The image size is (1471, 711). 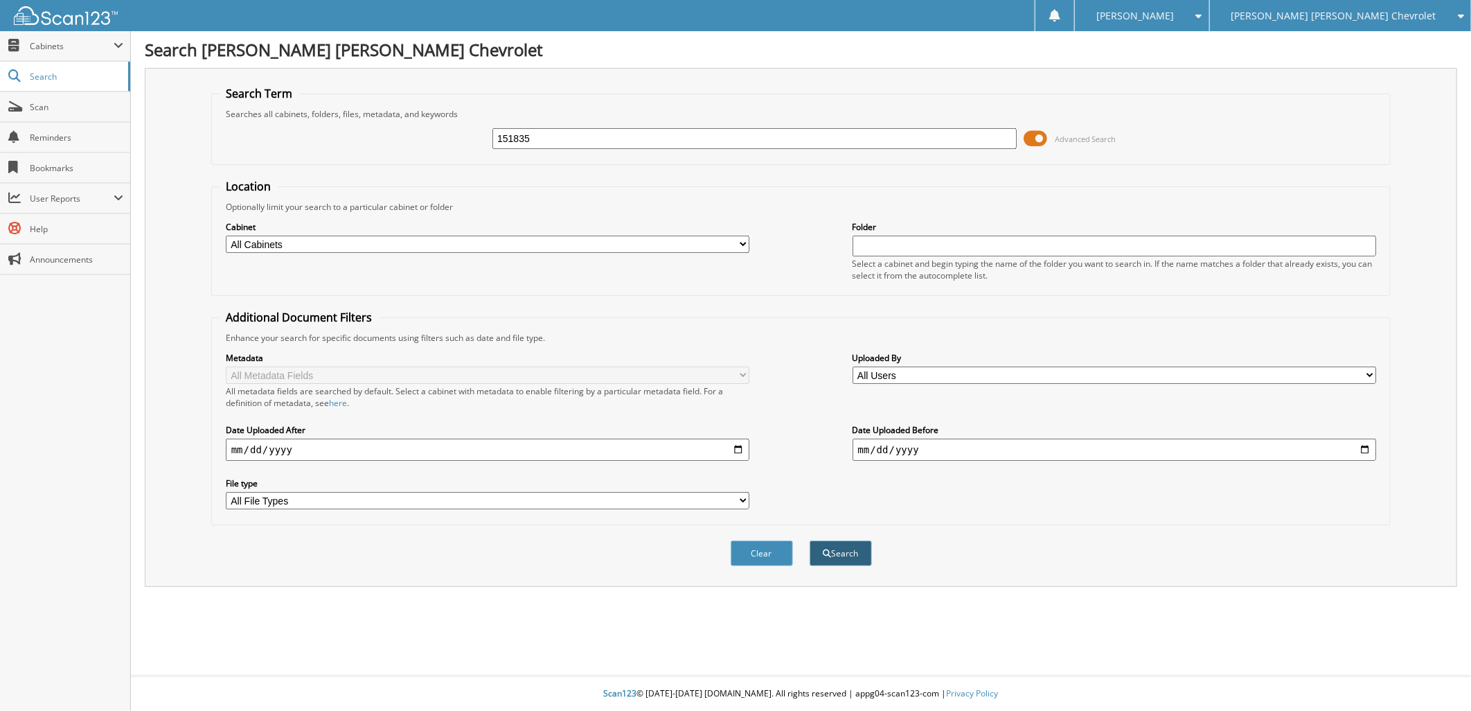 I want to click on span: Search, so click(x=75, y=76).